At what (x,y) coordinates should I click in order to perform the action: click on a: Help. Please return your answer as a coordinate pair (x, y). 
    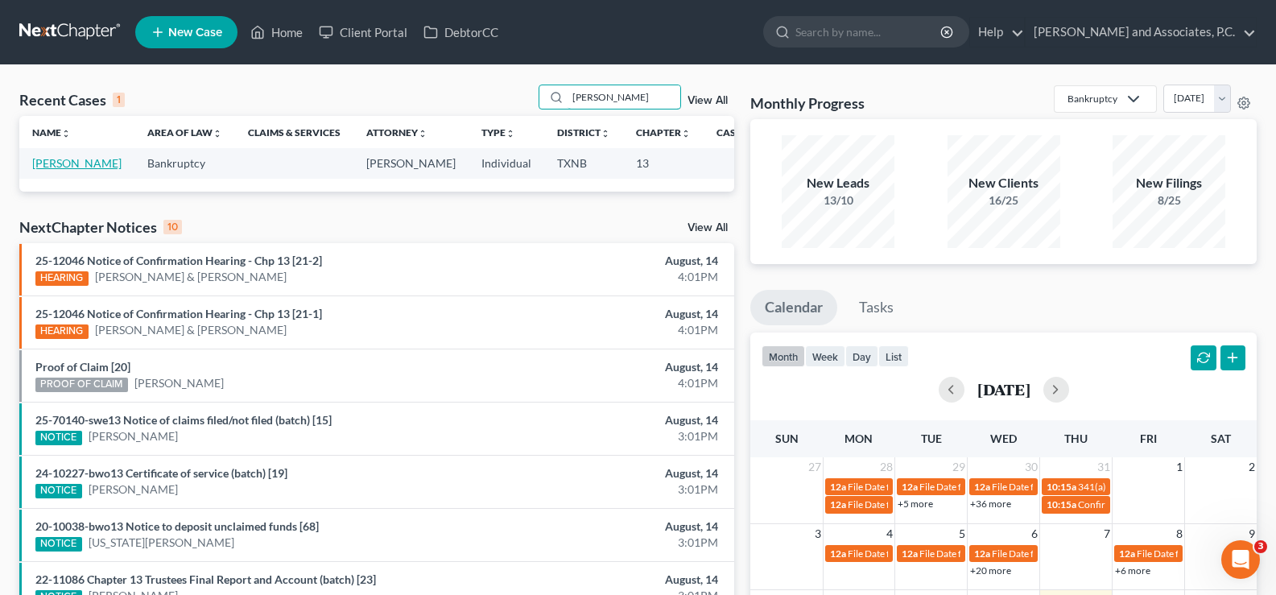
    Looking at the image, I should click on (997, 32).